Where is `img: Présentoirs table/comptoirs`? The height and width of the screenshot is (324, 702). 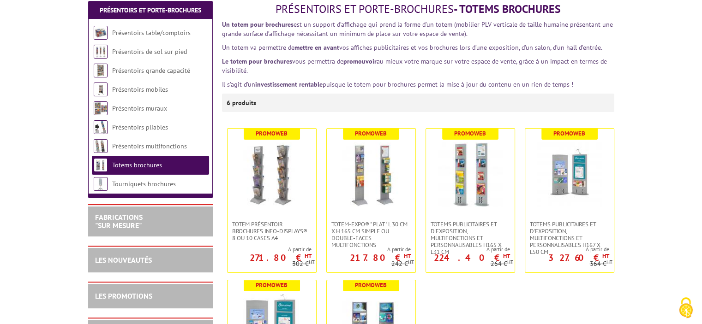
img: Présentoirs table/comptoirs is located at coordinates (101, 33).